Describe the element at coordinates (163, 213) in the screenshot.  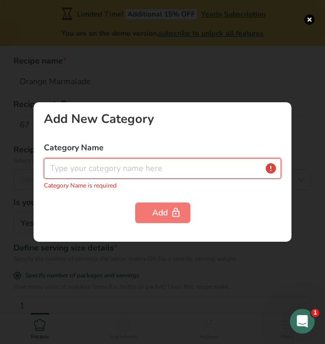
I see `div: Add` at that location.